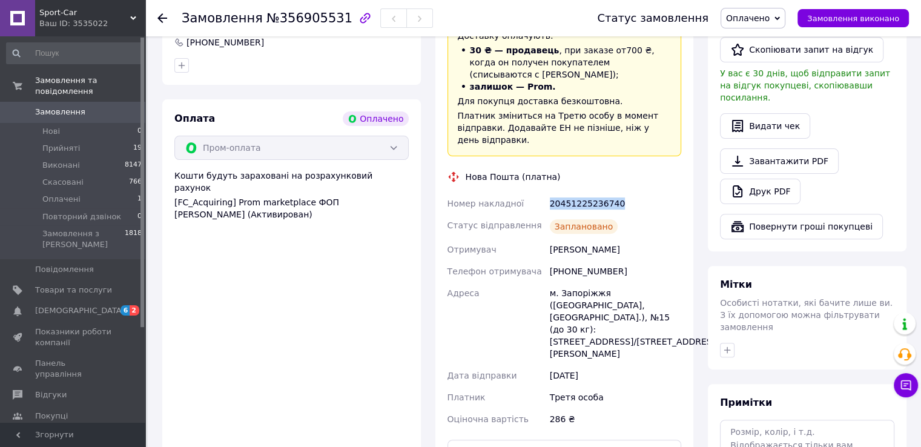 The width and height of the screenshot is (921, 447). I want to click on div: 286 ₴, so click(615, 419).